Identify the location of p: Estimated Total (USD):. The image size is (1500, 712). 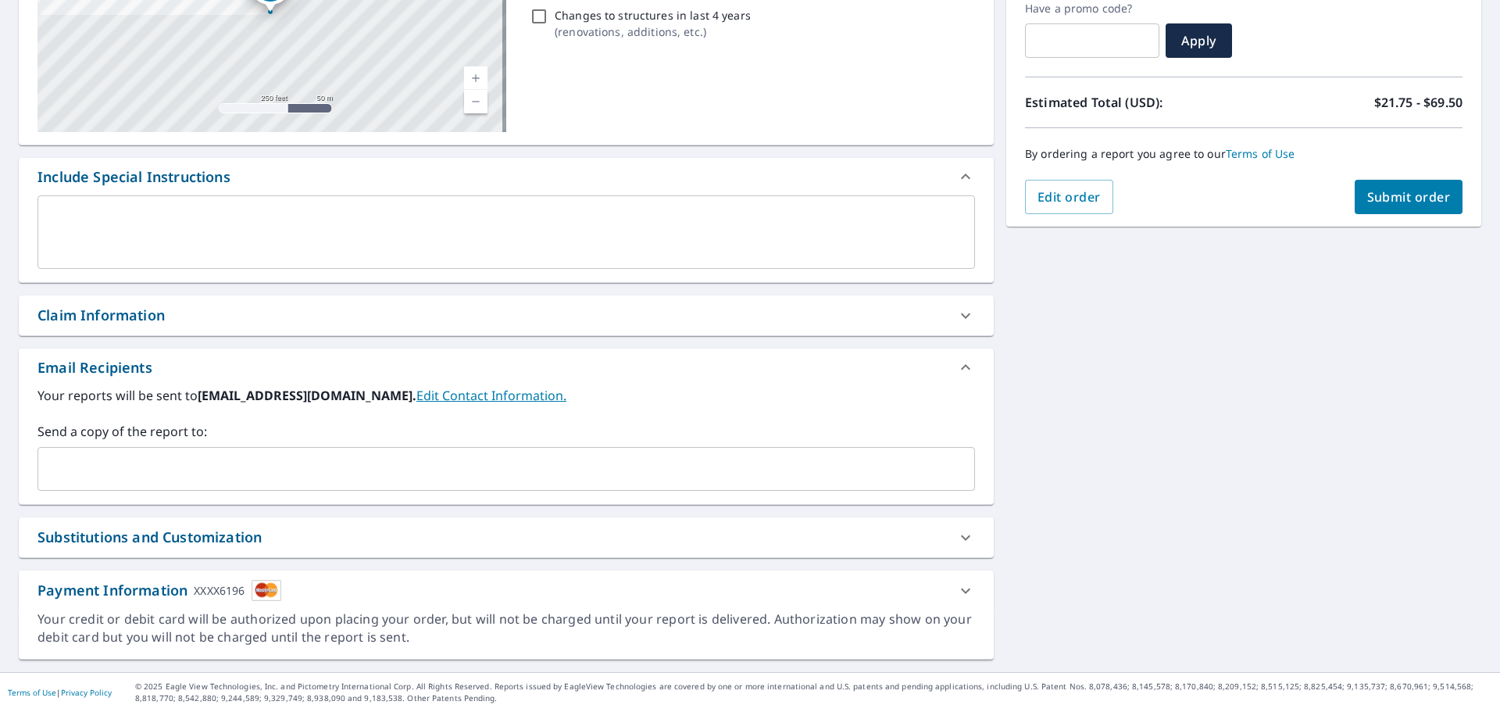
(1134, 102).